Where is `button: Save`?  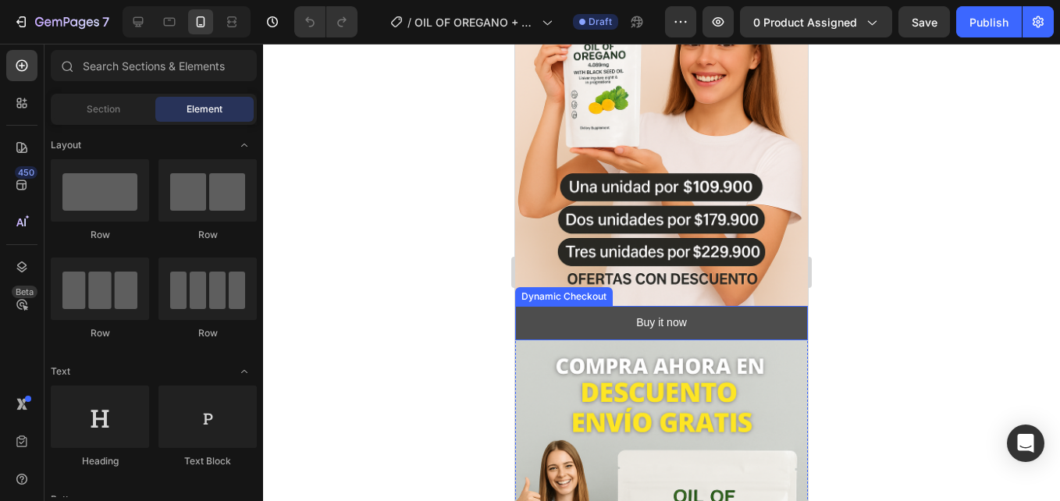
button: Save is located at coordinates (924, 22).